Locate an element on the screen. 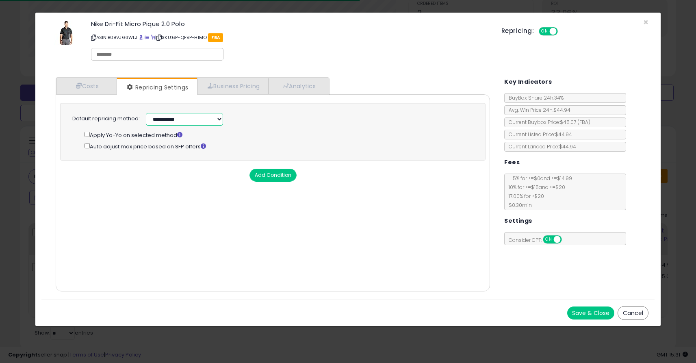 The width and height of the screenshot is (696, 363). h3: Nike Dri-Fit Micro Pique 2.0 Polo is located at coordinates (290, 24).